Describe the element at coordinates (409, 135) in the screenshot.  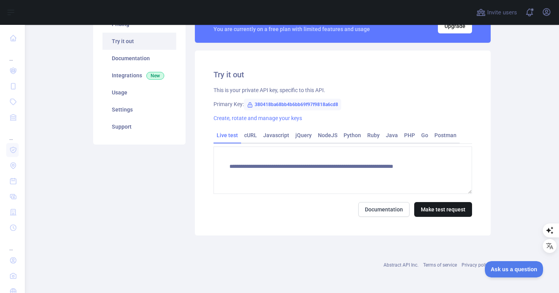
I see `a: PHP` at that location.